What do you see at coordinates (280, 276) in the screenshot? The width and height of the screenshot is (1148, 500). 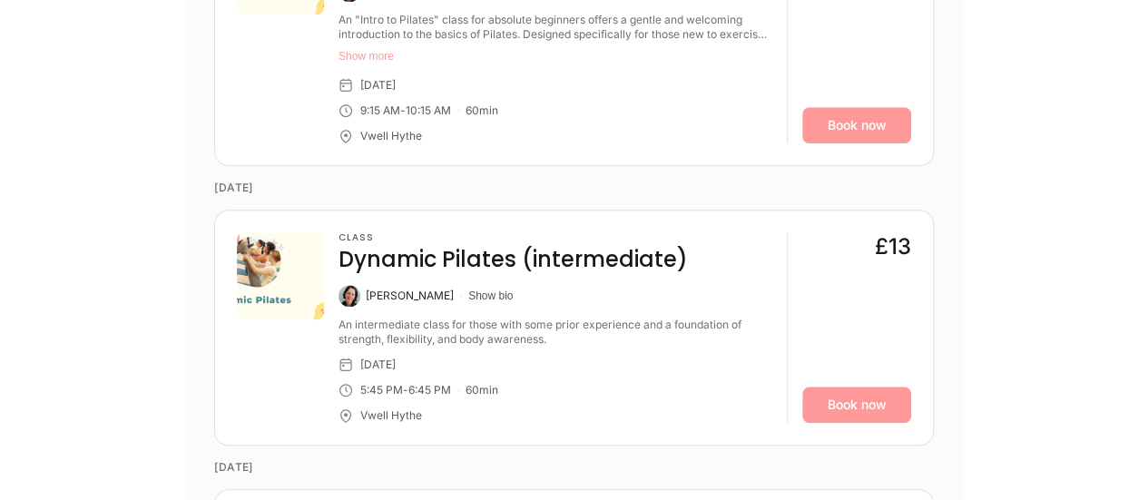 I see `img: ae0a0597-cc0d-4c1f-b89b-51775b502e7a.png` at bounding box center [280, 276].